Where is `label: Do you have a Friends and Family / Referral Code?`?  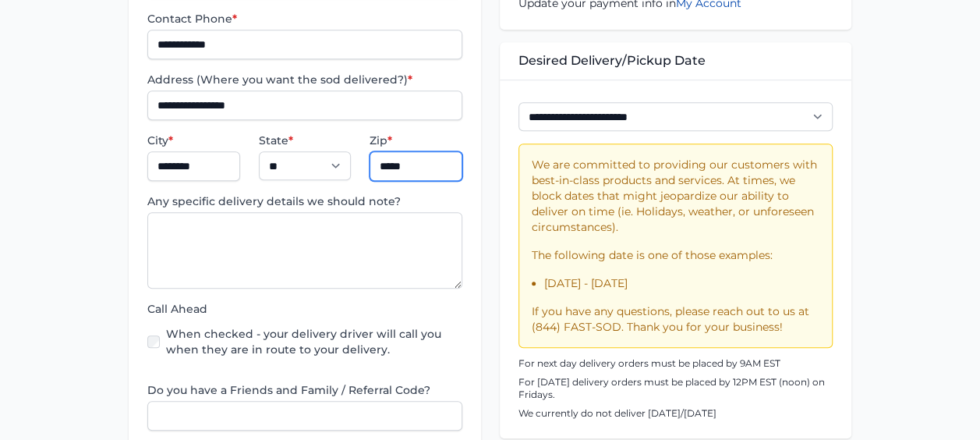 label: Do you have a Friends and Family / Referral Code? is located at coordinates (304, 390).